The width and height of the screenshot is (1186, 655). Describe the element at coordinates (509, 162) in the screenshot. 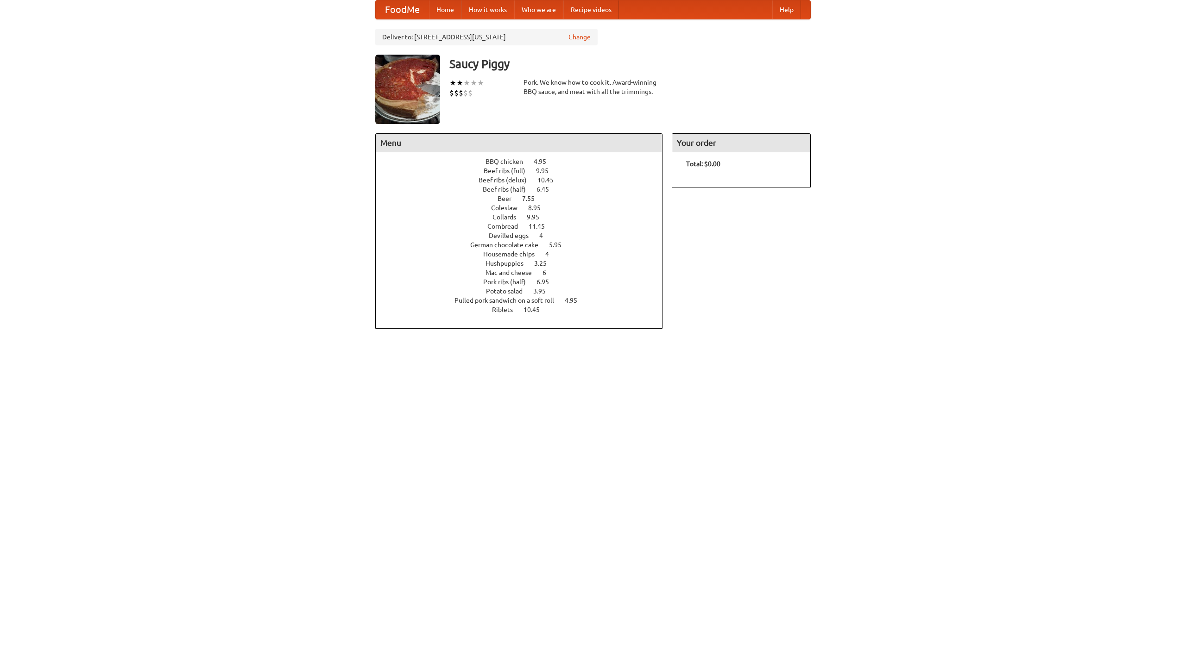

I see `span: BBQ chicken` at that location.